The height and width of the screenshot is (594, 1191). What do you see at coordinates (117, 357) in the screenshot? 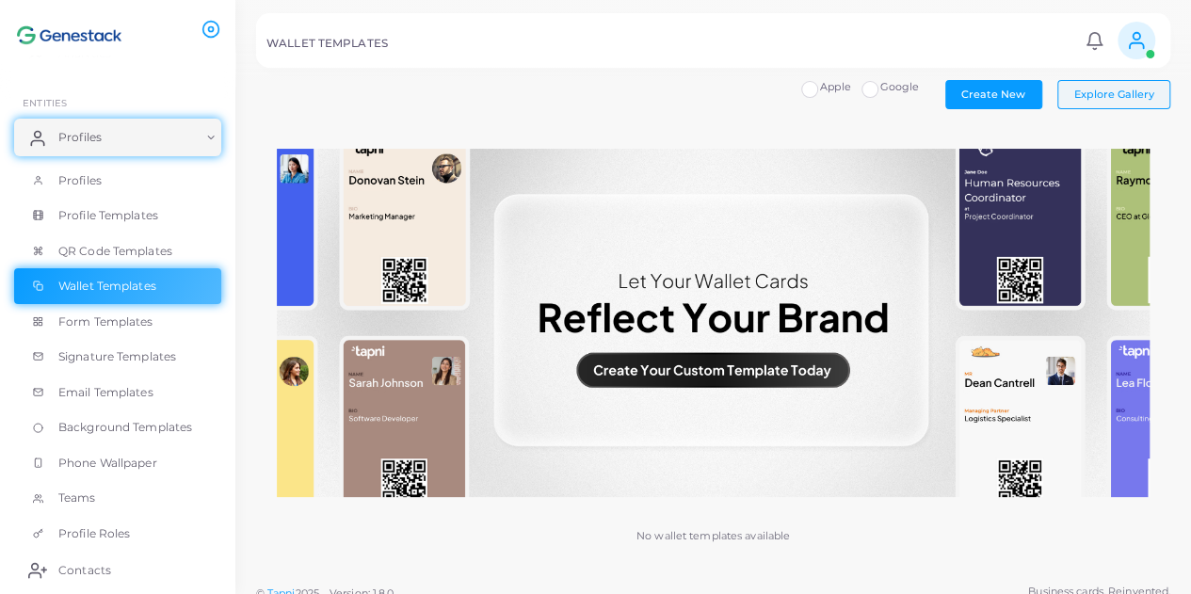
I see `span: Signature Templates` at bounding box center [117, 357].